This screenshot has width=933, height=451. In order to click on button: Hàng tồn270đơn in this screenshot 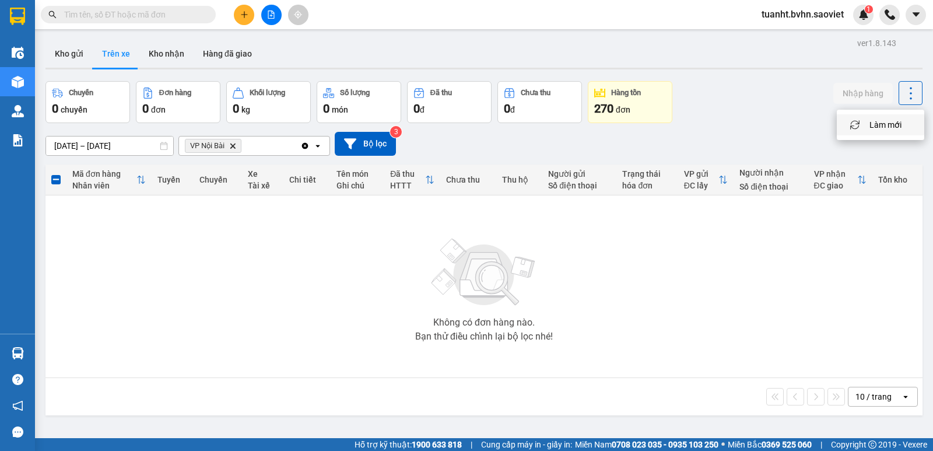, I will do `click(630, 102)`.